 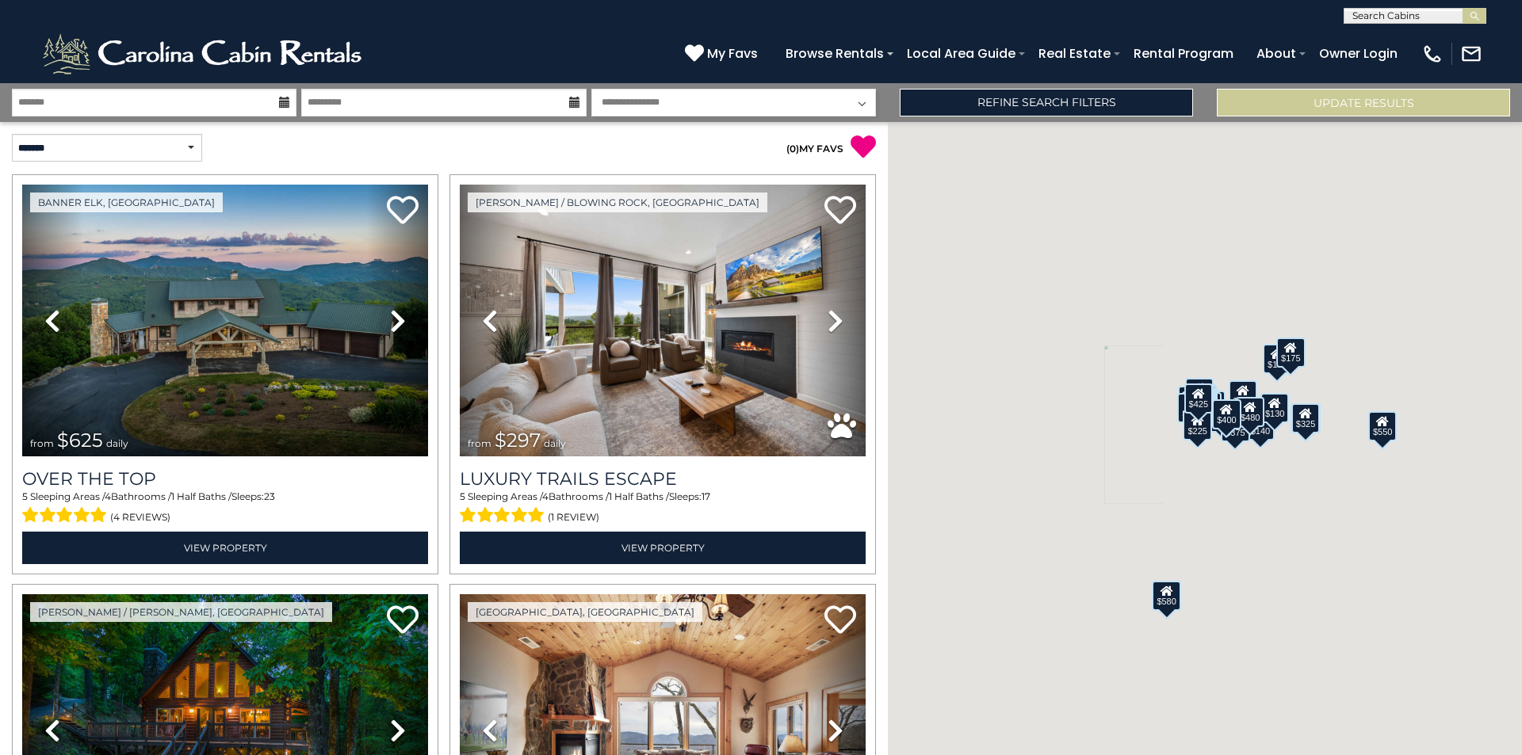 What do you see at coordinates (1199, 398) in the screenshot?
I see `div: $425` at bounding box center [1199, 398].